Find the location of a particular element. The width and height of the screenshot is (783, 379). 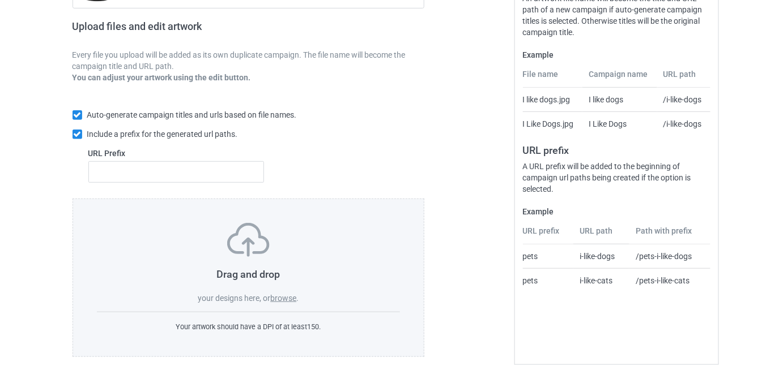

span: Auto-generate campaign titles and urls based on file names. is located at coordinates (191, 115).